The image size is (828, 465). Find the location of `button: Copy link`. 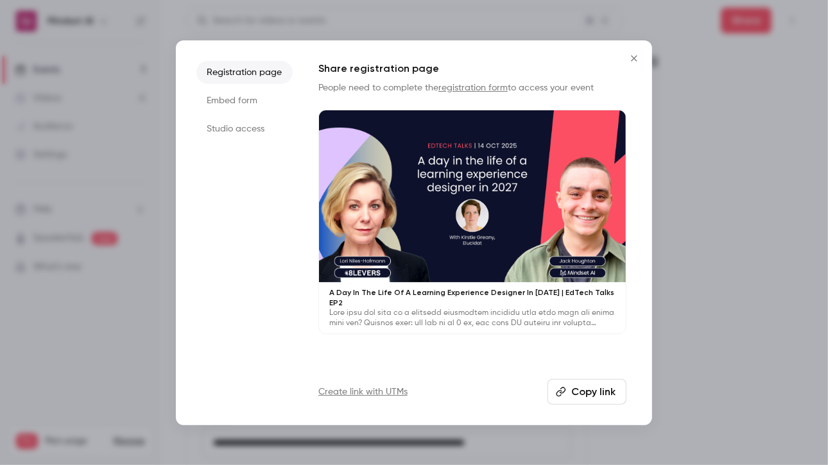

button: Copy link is located at coordinates (586, 392).